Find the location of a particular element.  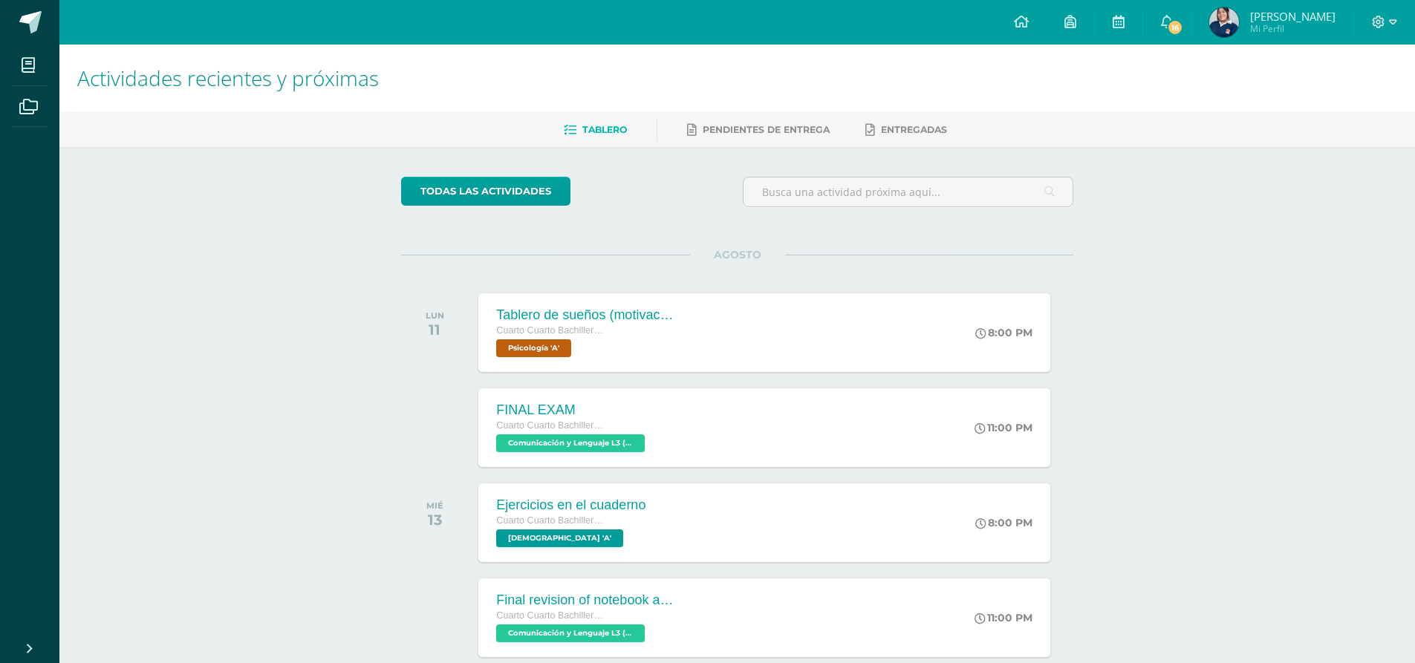

a: Pendientes de entrega is located at coordinates (758, 130).